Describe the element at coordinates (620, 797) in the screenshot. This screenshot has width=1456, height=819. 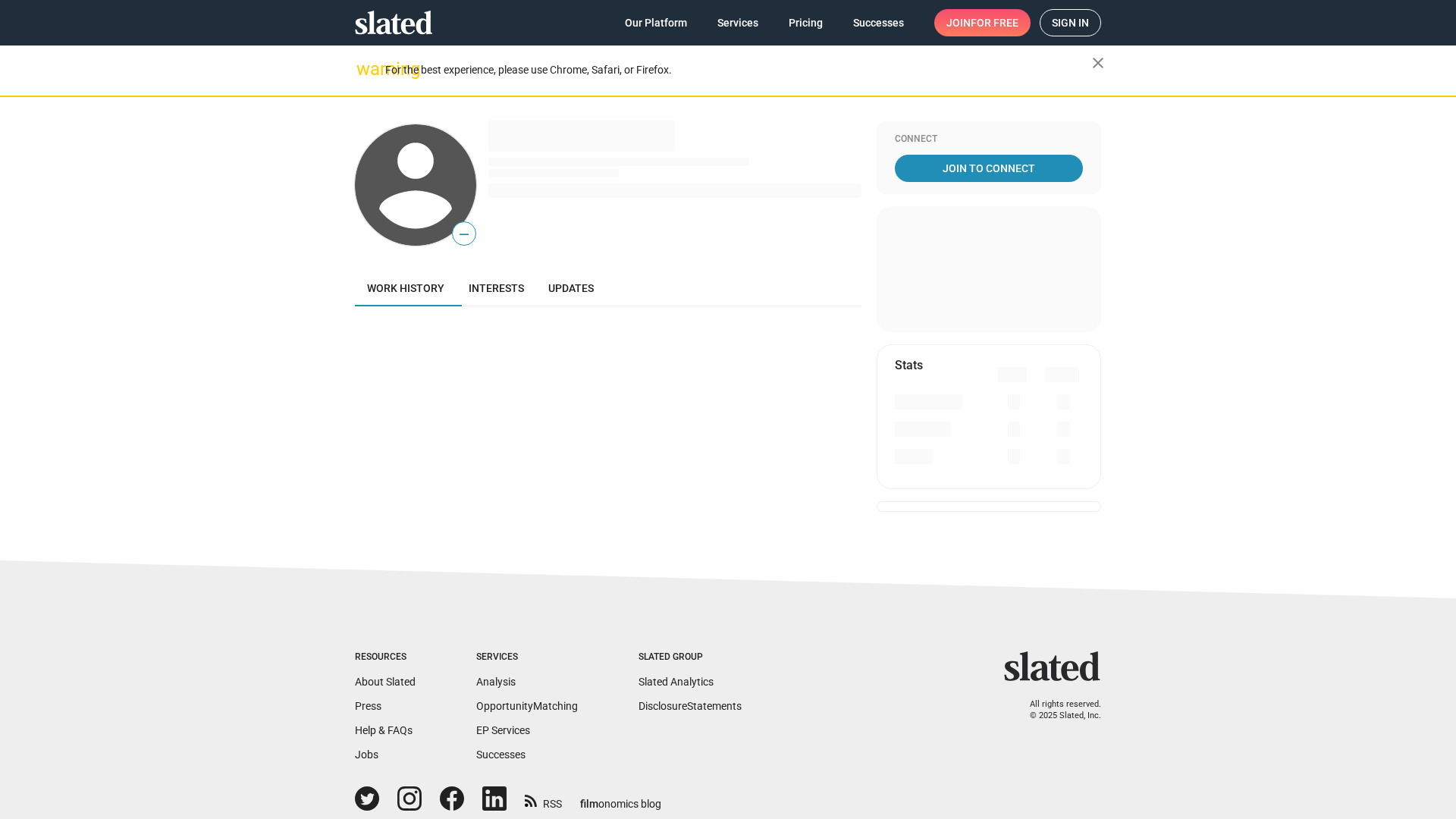
I see `a: filmonomics blog` at that location.